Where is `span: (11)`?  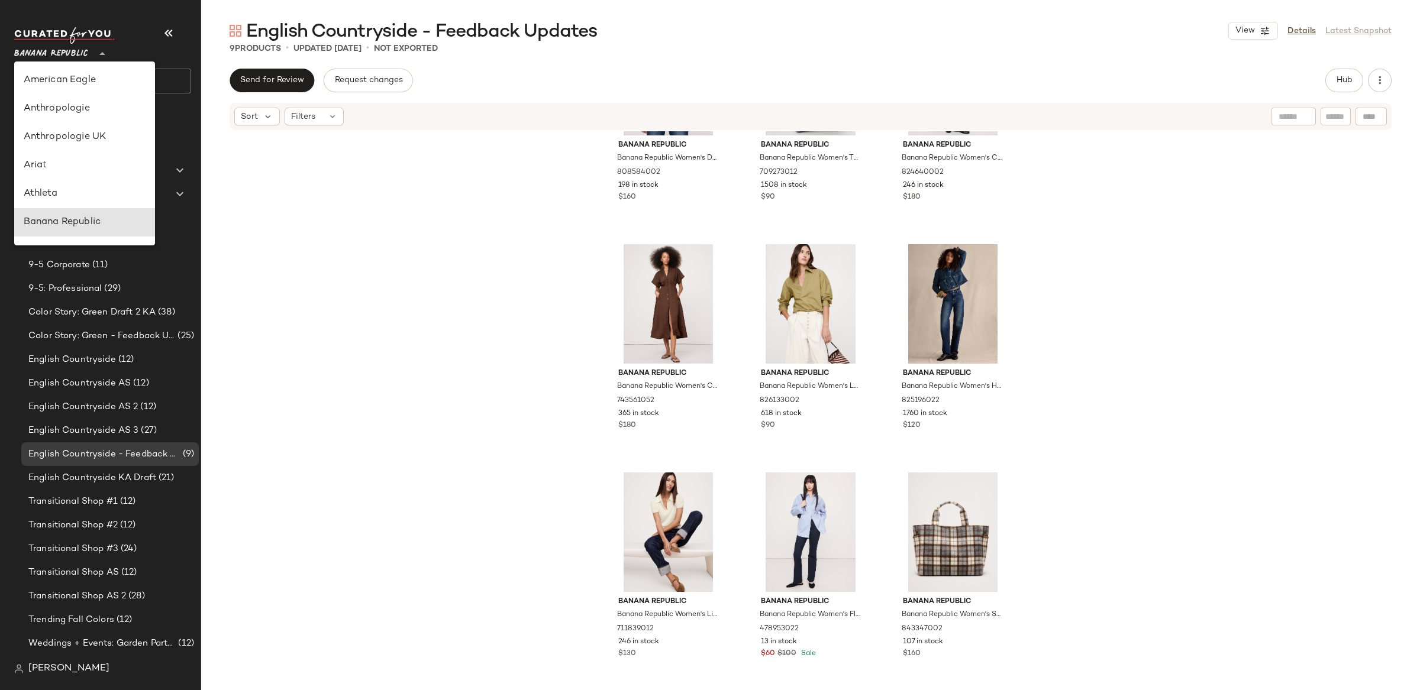
span: (11) is located at coordinates (99, 265).